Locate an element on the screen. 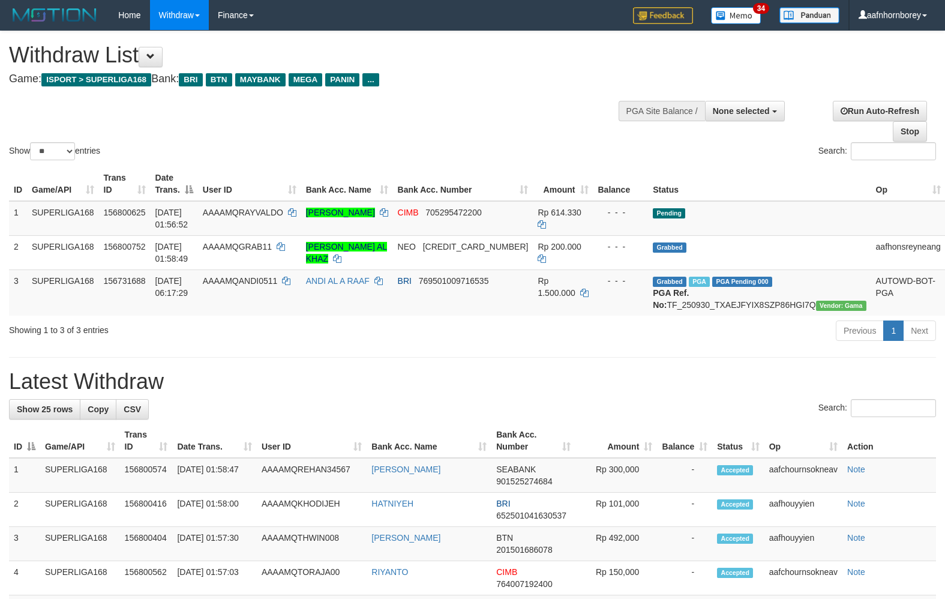  td: aafhouyyien is located at coordinates (804, 510).